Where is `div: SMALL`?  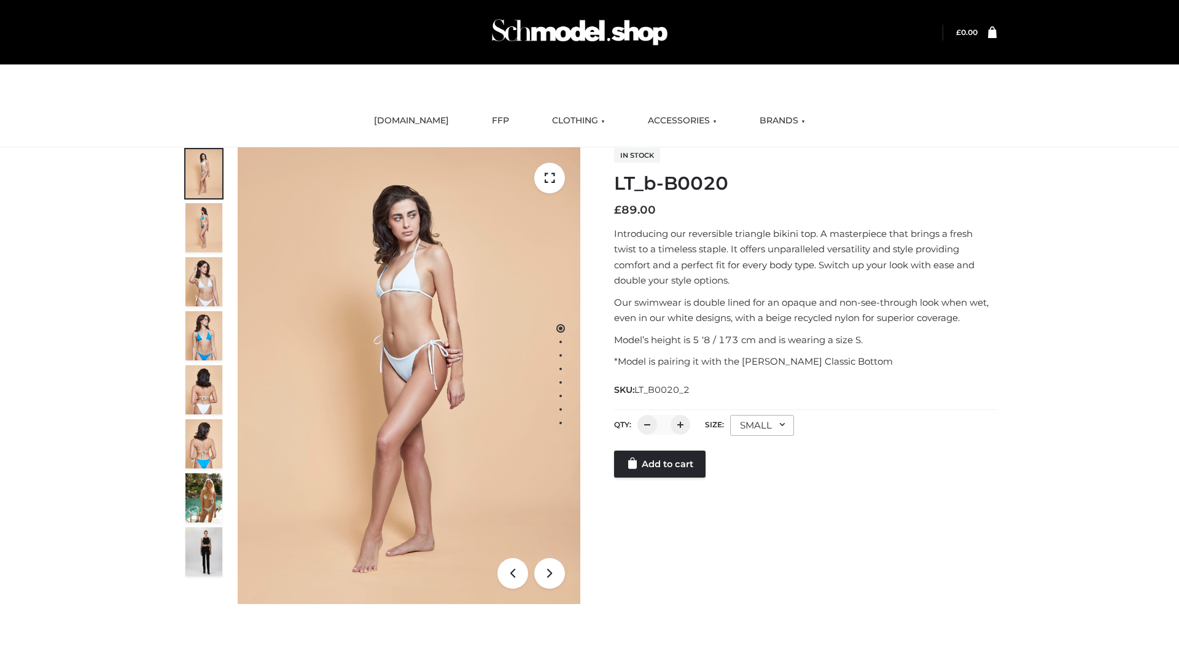 div: SMALL is located at coordinates (762, 426).